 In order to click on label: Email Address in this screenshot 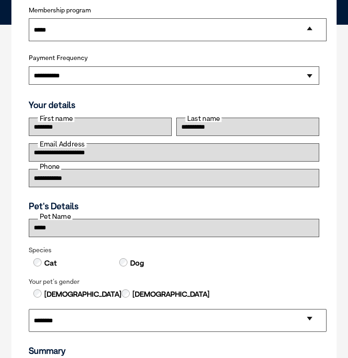, I will do `click(62, 144)`.